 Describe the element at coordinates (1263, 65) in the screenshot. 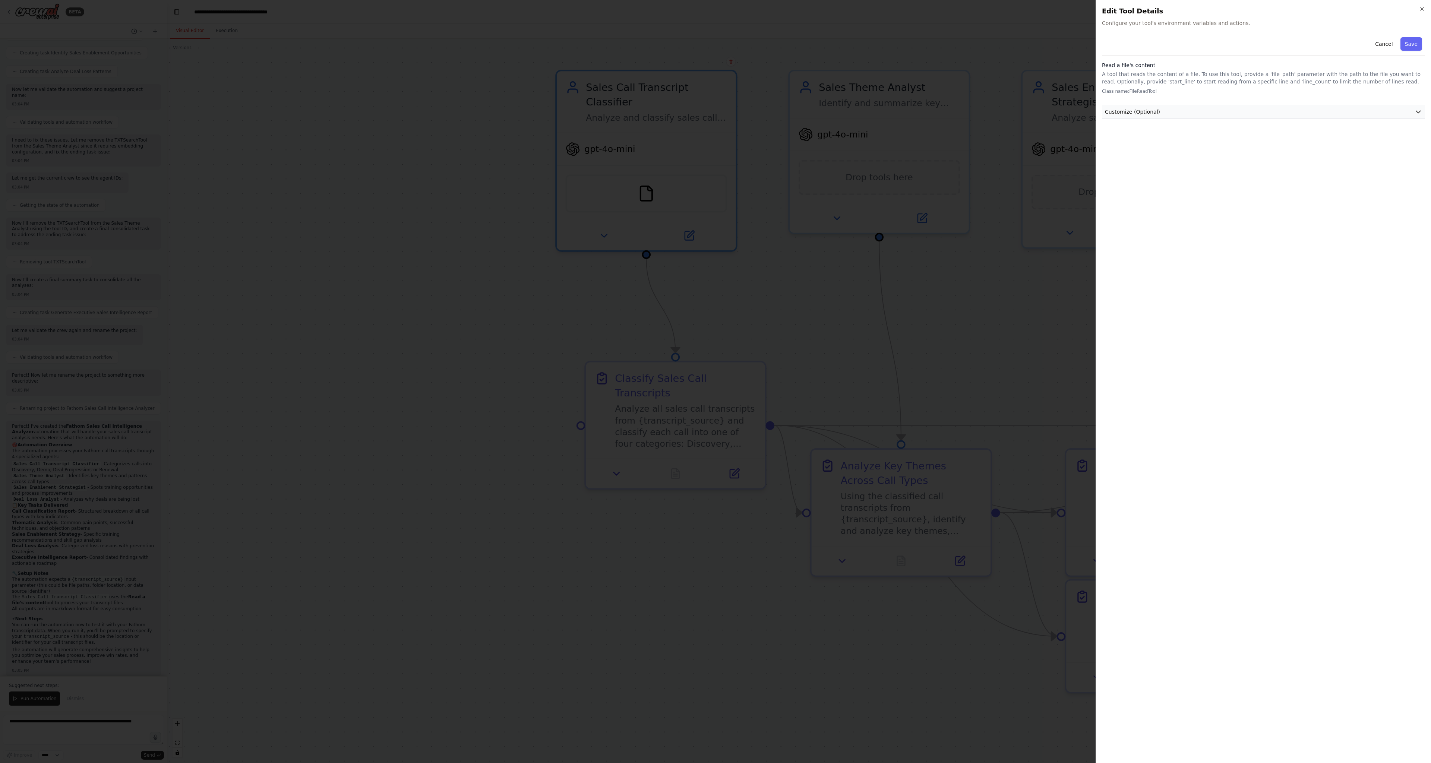

I see `h3: Read a file's content` at that location.